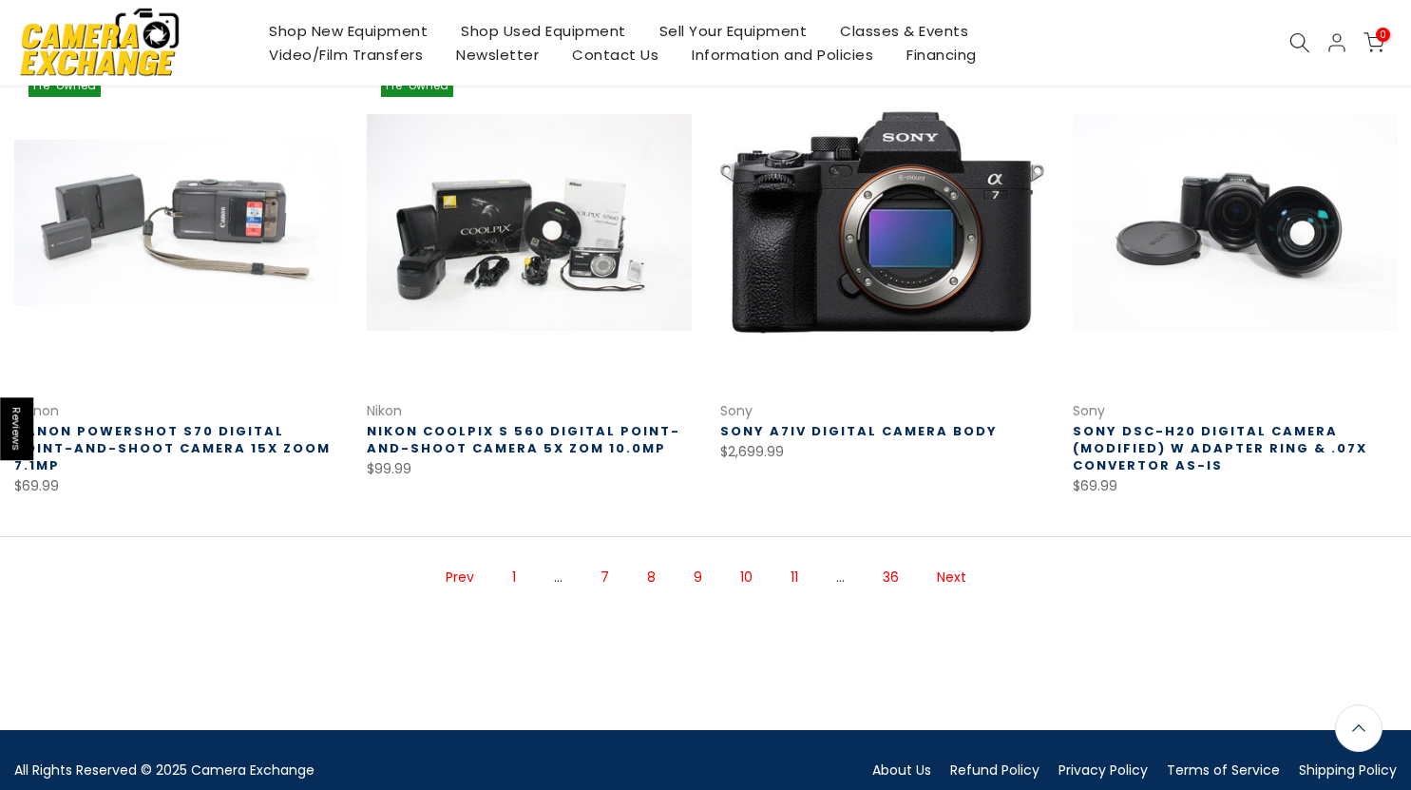 This screenshot has width=1411, height=790. What do you see at coordinates (384, 410) in the screenshot?
I see `a: Nikon` at bounding box center [384, 410].